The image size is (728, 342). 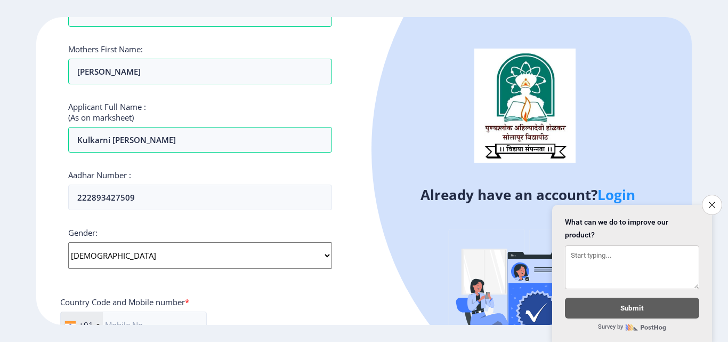 What do you see at coordinates (200, 140) in the screenshot?
I see `input: Full Name` at bounding box center [200, 140].